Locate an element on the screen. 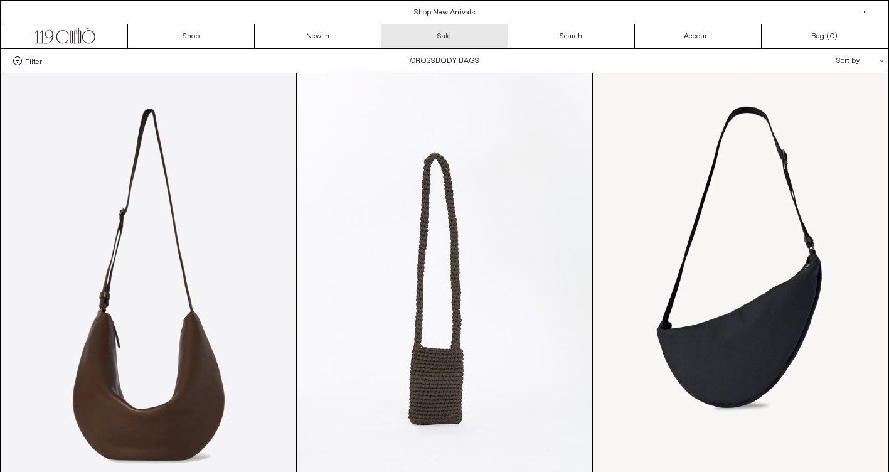 This screenshot has width=889, height=472. span: Filter is located at coordinates (33, 61).